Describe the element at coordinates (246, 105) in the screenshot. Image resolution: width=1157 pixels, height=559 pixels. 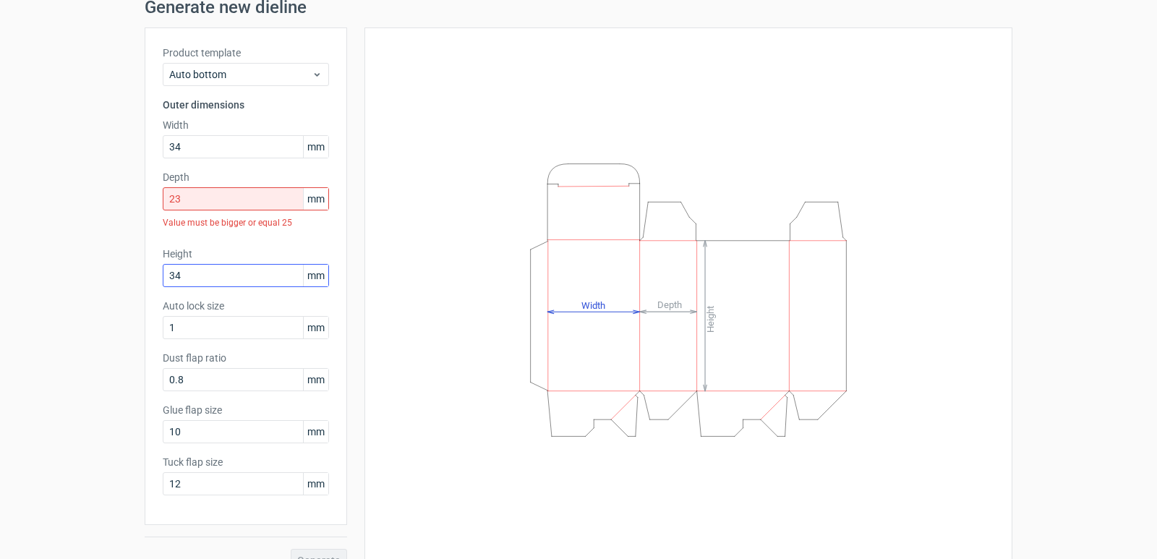
I see `h3: Outer dimensions` at that location.